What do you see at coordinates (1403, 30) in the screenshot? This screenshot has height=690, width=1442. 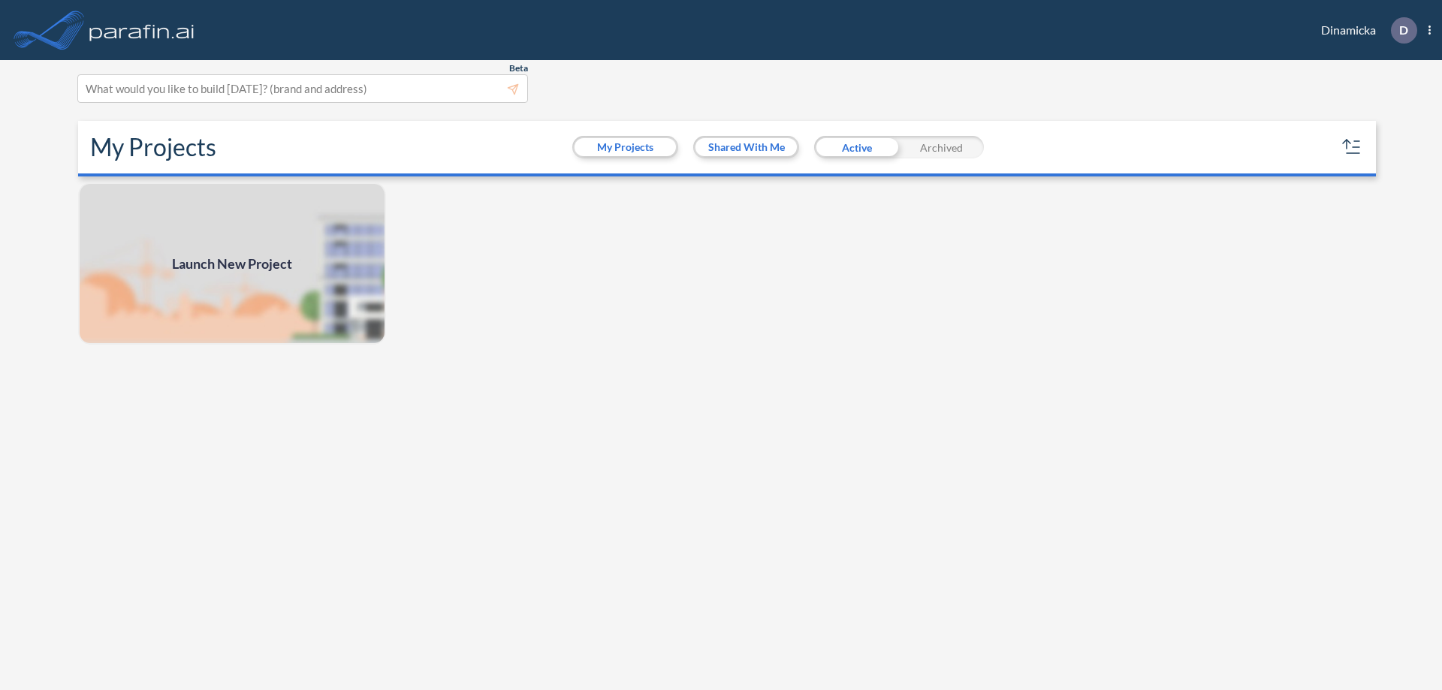 I see `p: D` at bounding box center [1403, 30].